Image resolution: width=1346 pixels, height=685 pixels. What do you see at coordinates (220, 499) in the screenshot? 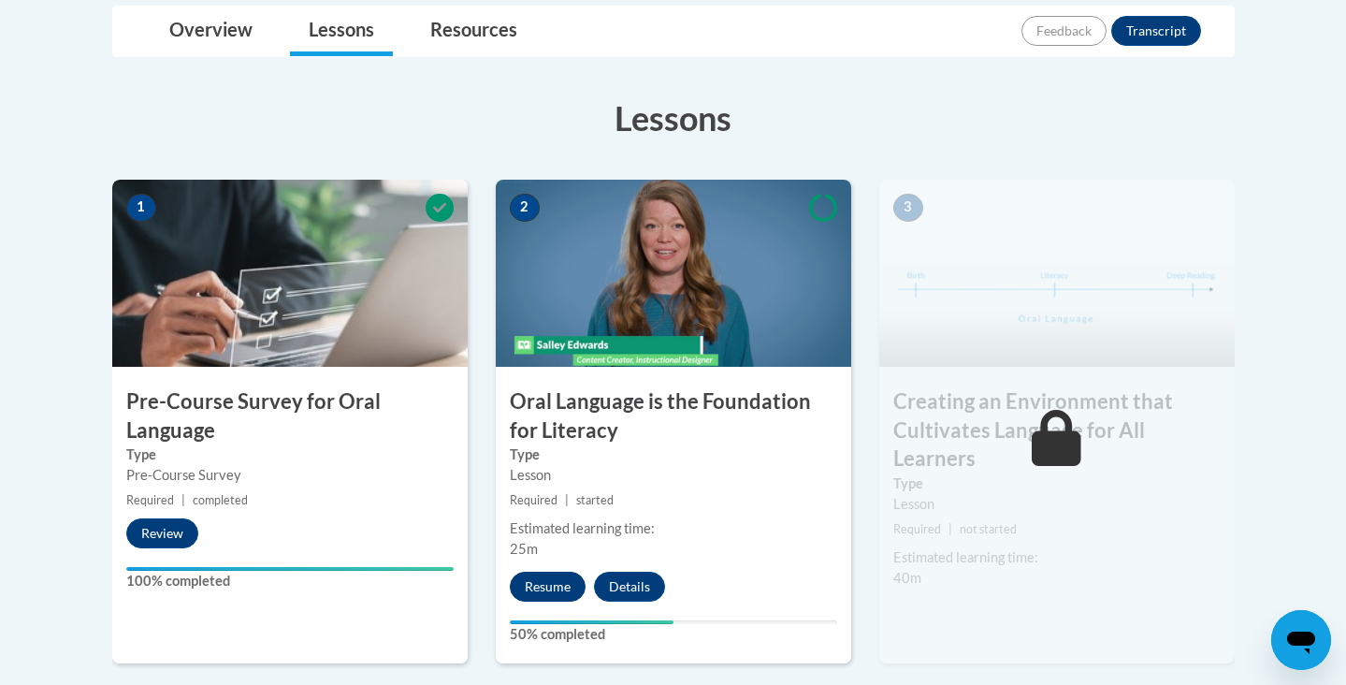
I see `span: completed` at bounding box center [220, 499].